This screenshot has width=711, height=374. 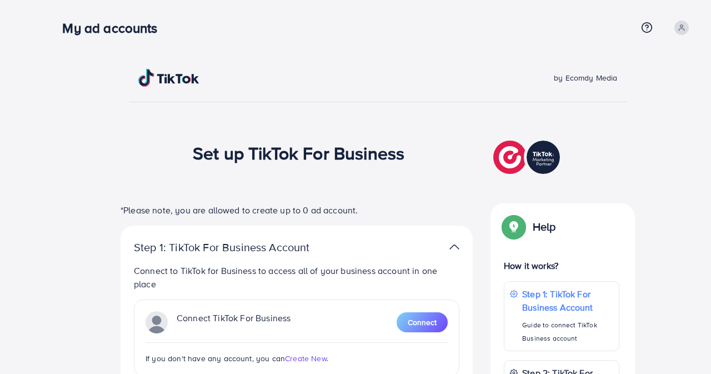 What do you see at coordinates (297, 210) in the screenshot?
I see `p: *Please note, you are allowed to create up to 0 ad account.` at bounding box center [297, 210].